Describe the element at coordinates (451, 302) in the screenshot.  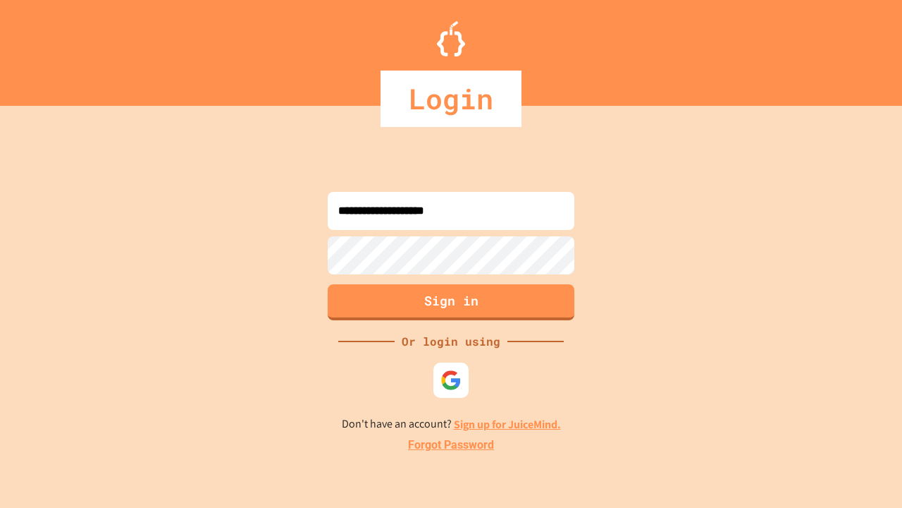
I see `button: Sign in` at that location.